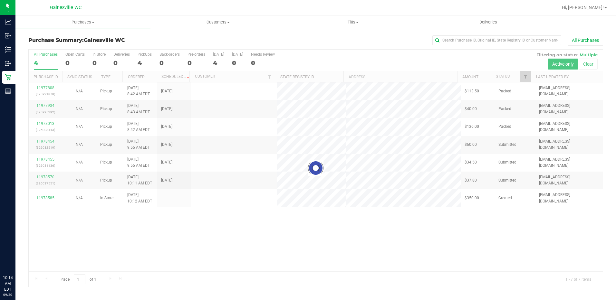 This screenshot has width=616, height=300. I want to click on a: Tills, so click(353, 22).